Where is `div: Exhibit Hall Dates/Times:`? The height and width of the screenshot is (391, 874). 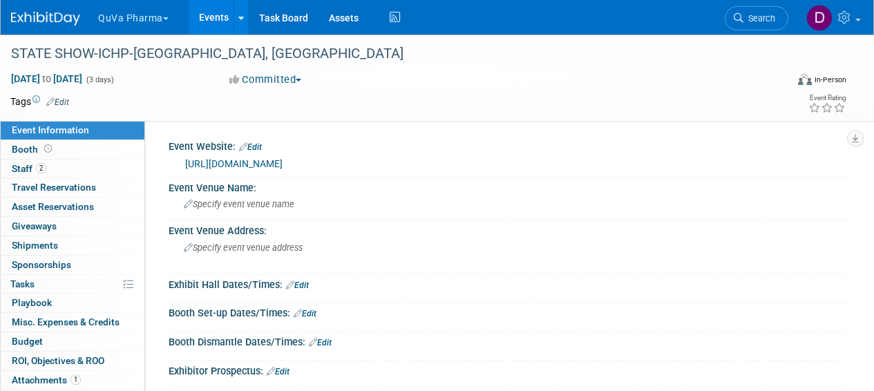
div: Exhibit Hall Dates/Times: is located at coordinates (507, 283).